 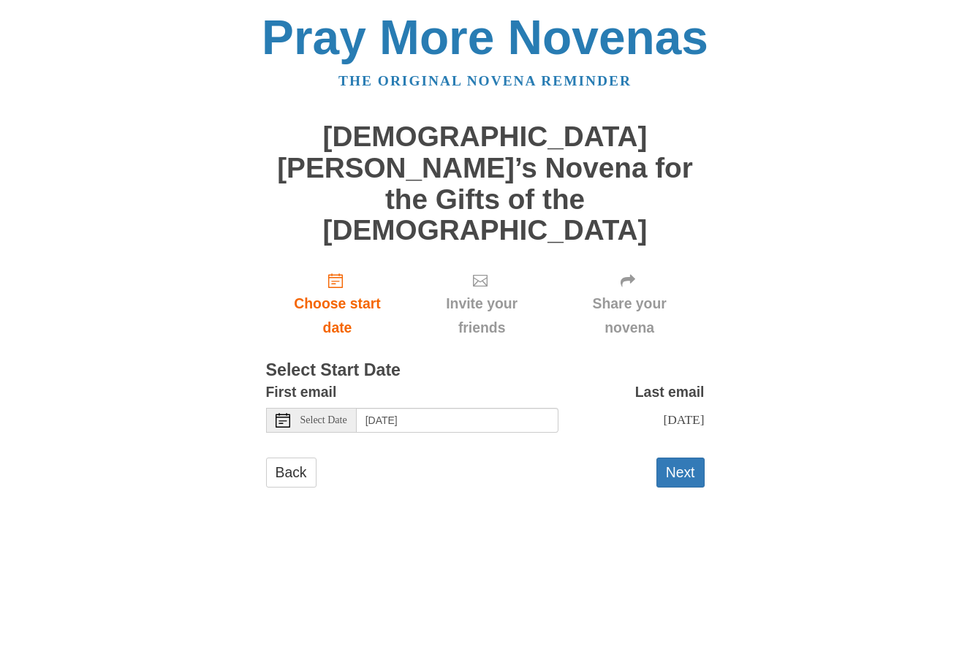 I want to click on span: Share your novena, so click(x=629, y=316).